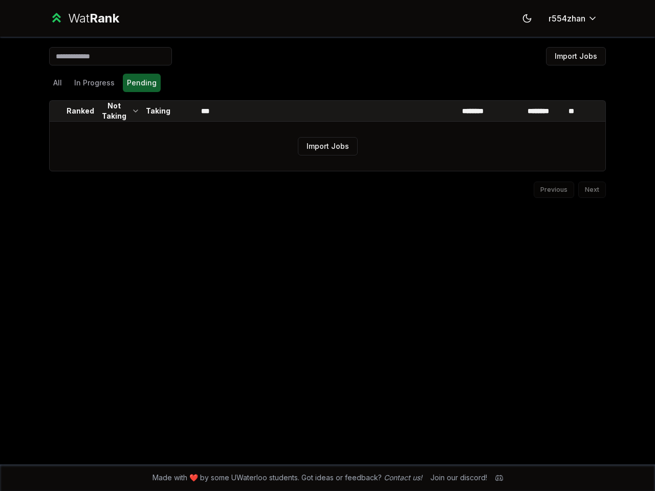 The image size is (655, 491). What do you see at coordinates (114, 111) in the screenshot?
I see `p: Not Taking` at bounding box center [114, 111].